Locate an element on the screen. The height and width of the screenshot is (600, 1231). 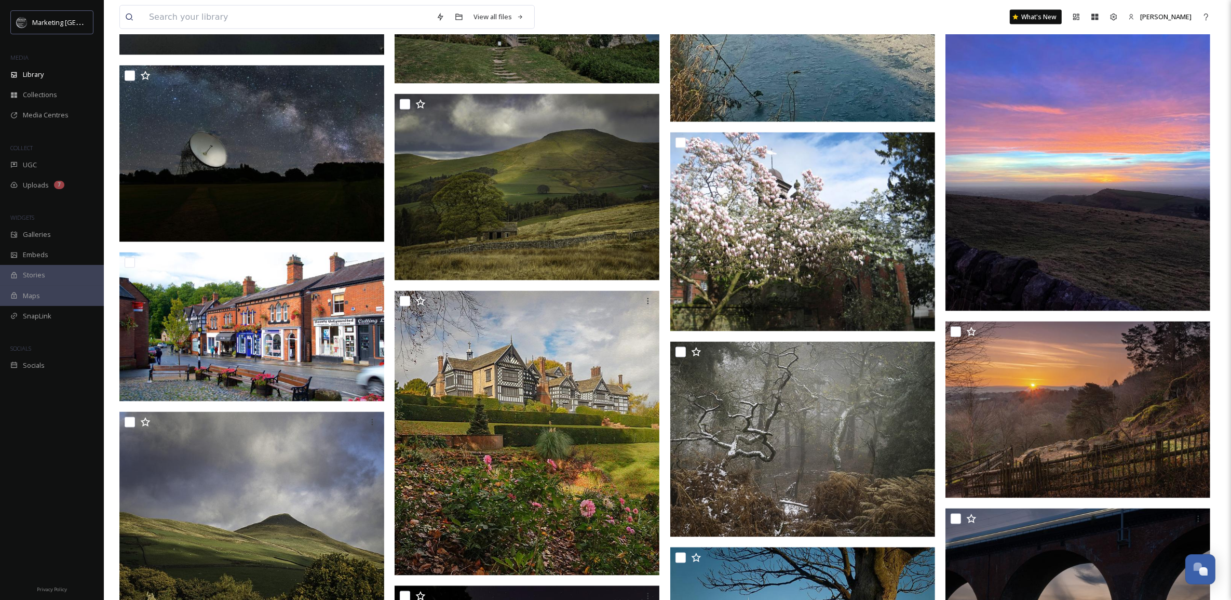
span: Maps is located at coordinates (31, 295).